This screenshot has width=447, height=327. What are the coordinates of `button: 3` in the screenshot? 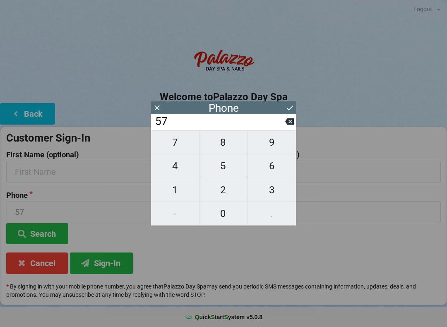 It's located at (271, 189).